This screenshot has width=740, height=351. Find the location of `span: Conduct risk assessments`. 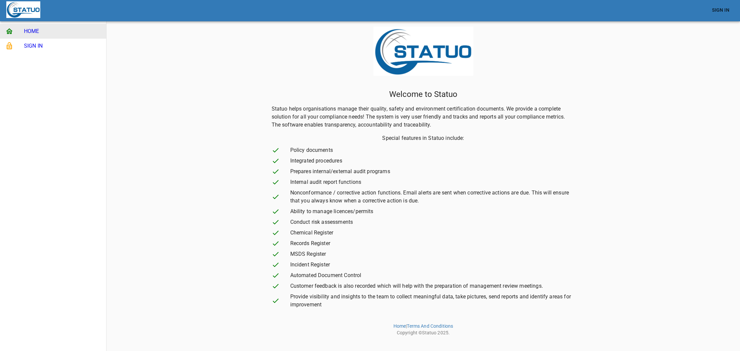

span: Conduct risk assessments is located at coordinates (433, 222).